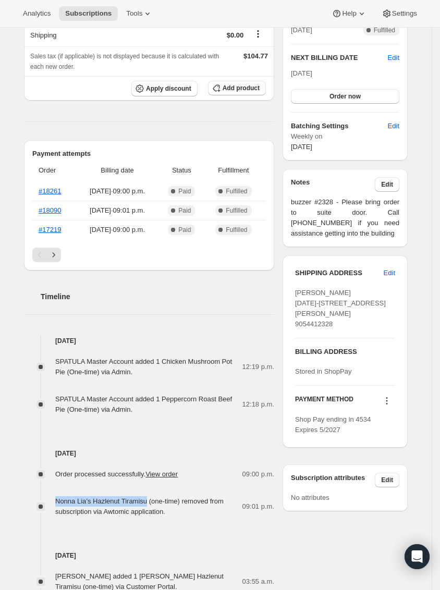  Describe the element at coordinates (339, 126) in the screenshot. I see `h6: Batching Settings` at that location.